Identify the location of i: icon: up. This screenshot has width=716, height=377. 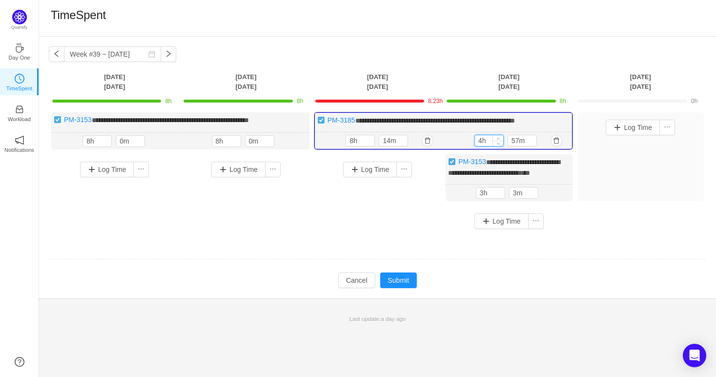
(498, 138).